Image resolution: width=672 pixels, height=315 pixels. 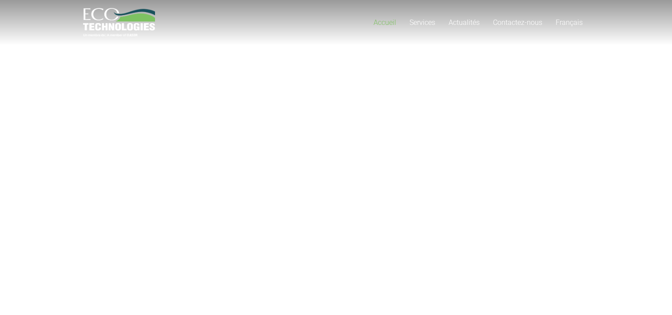 What do you see at coordinates (385, 22) in the screenshot?
I see `span: Accueil` at bounding box center [385, 22].